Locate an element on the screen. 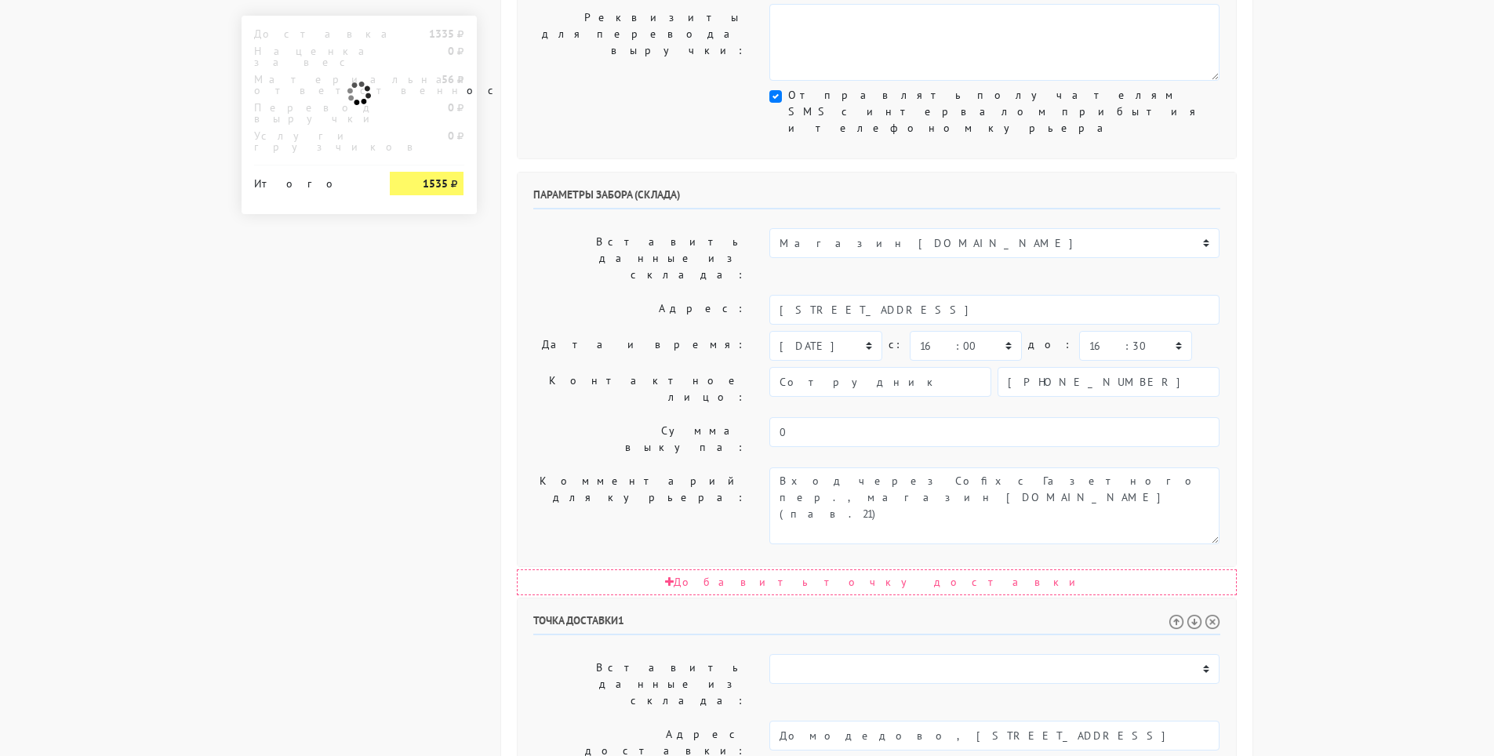  label: Адрес: is located at coordinates (640, 310).